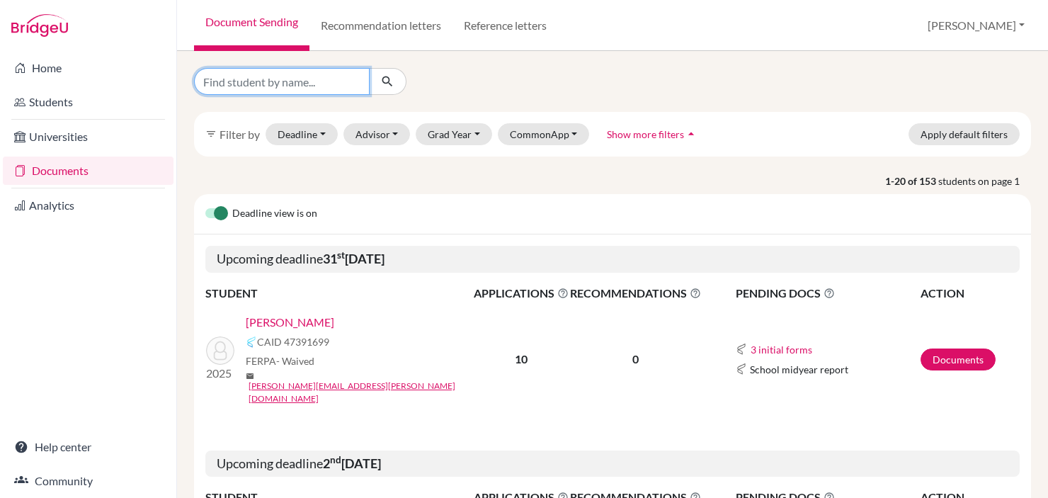 The width and height of the screenshot is (1048, 498). What do you see at coordinates (280, 360) in the screenshot?
I see `span: FERPA` at bounding box center [280, 360].